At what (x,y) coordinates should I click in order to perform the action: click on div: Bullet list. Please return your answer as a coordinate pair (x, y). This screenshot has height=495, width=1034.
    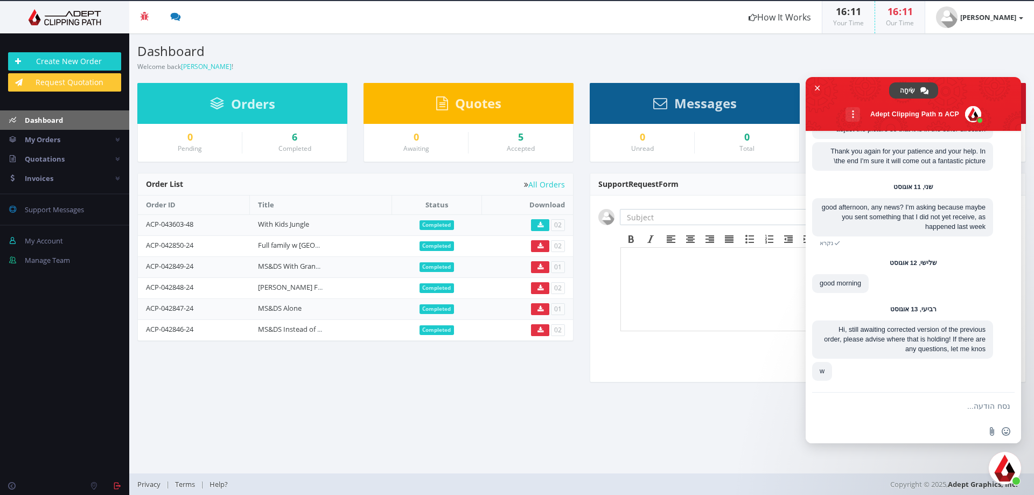
    Looking at the image, I should click on (750, 239).